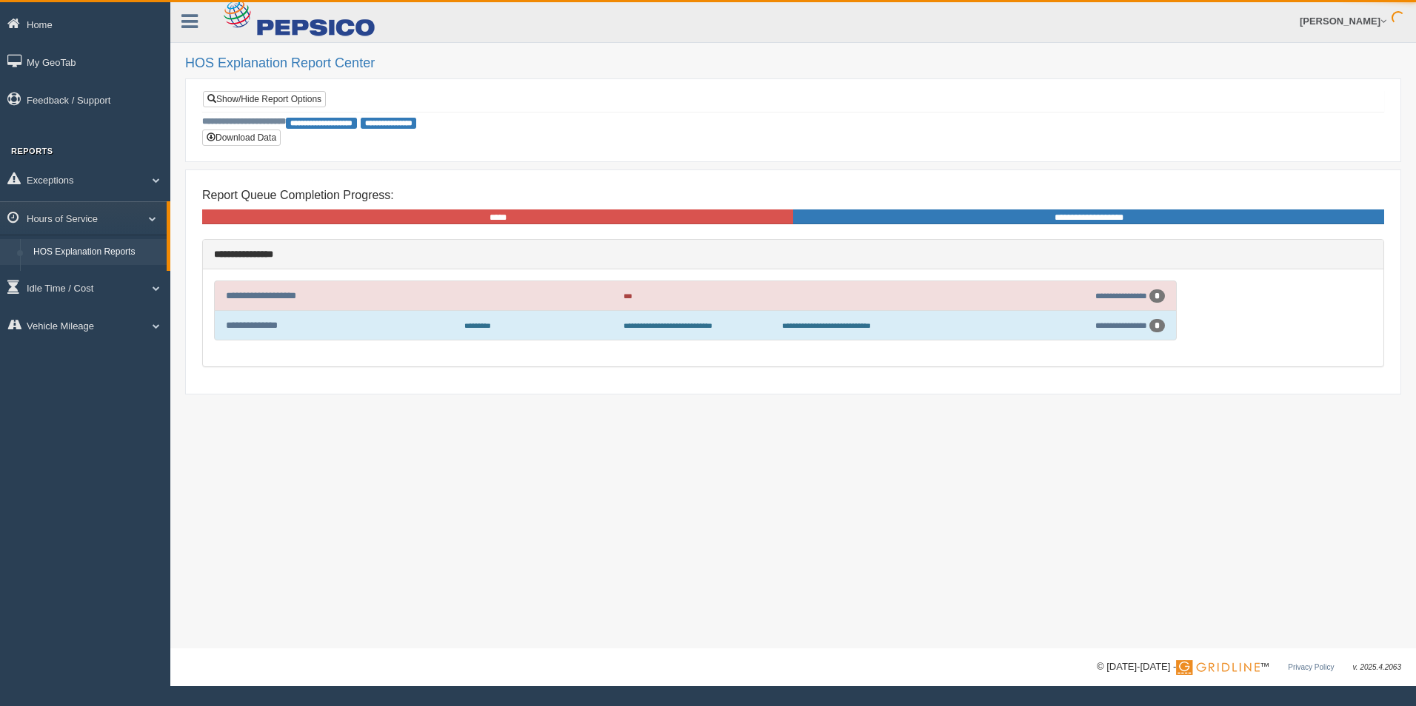 This screenshot has height=706, width=1416. I want to click on a: Show/Hide Report Options, so click(264, 99).